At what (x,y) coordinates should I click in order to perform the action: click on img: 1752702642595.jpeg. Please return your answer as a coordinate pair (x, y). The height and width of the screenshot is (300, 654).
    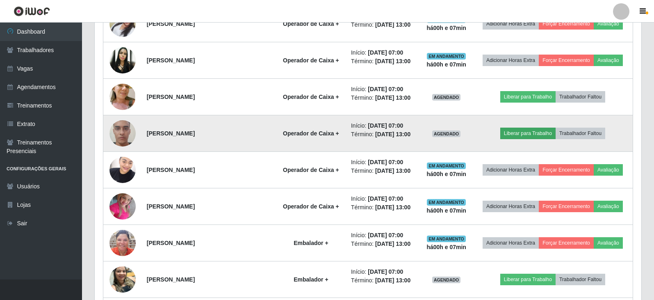
    Looking at the image, I should click on (123, 97).